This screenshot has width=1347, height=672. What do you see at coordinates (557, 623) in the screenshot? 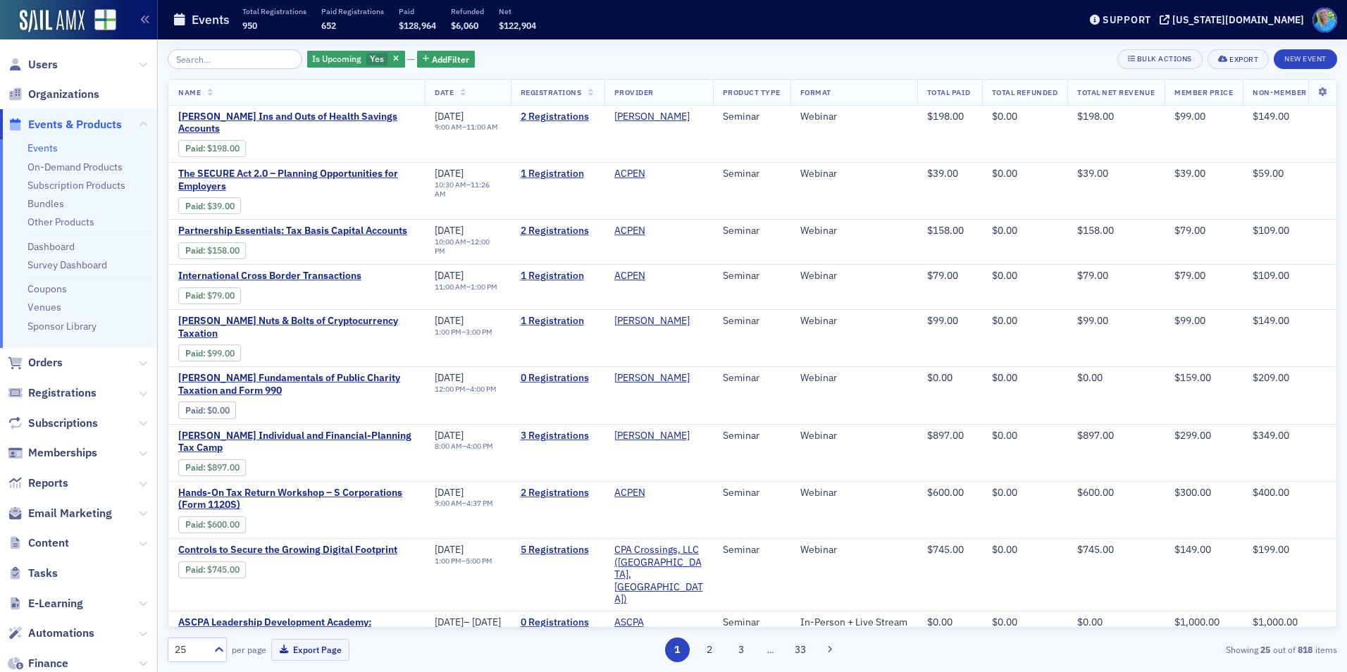
I see `a: 0 Registrations` at bounding box center [557, 623].